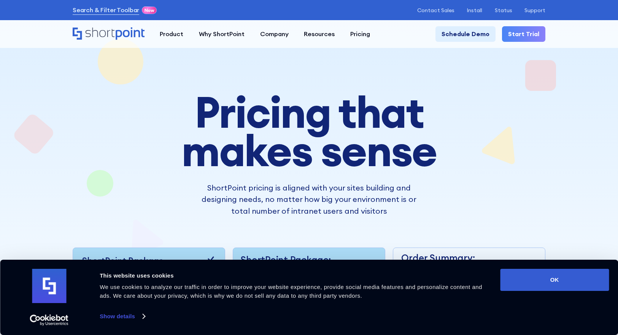  I want to click on a: Resources, so click(319, 34).